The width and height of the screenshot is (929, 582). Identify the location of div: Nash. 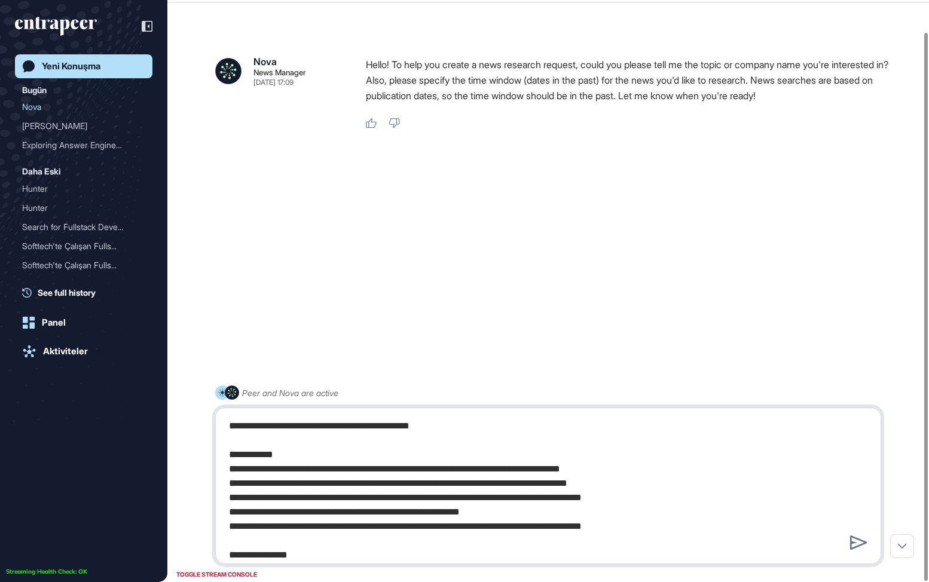
(84, 126).